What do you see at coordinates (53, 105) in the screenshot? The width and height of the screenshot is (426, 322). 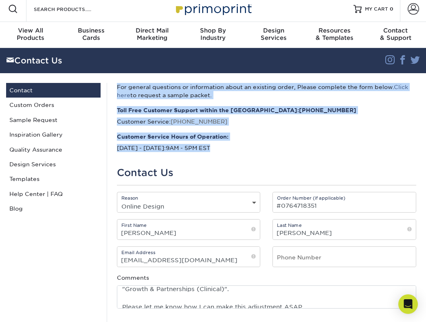 I see `a: Custom Orders` at bounding box center [53, 105].